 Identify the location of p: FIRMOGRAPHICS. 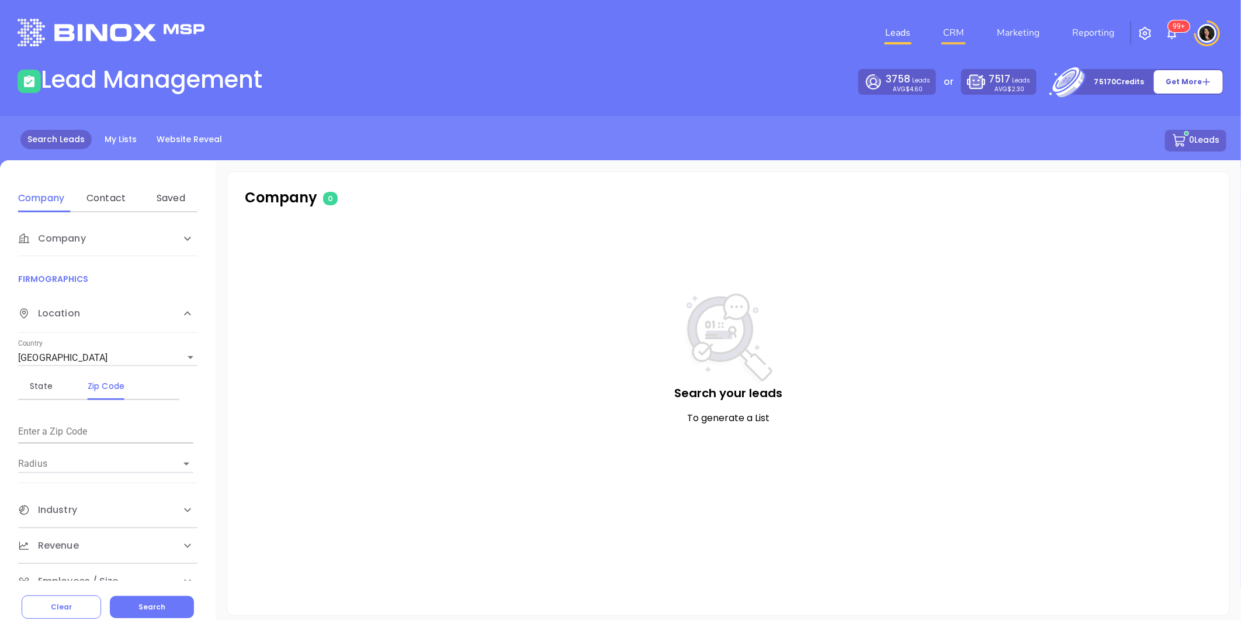
(108, 279).